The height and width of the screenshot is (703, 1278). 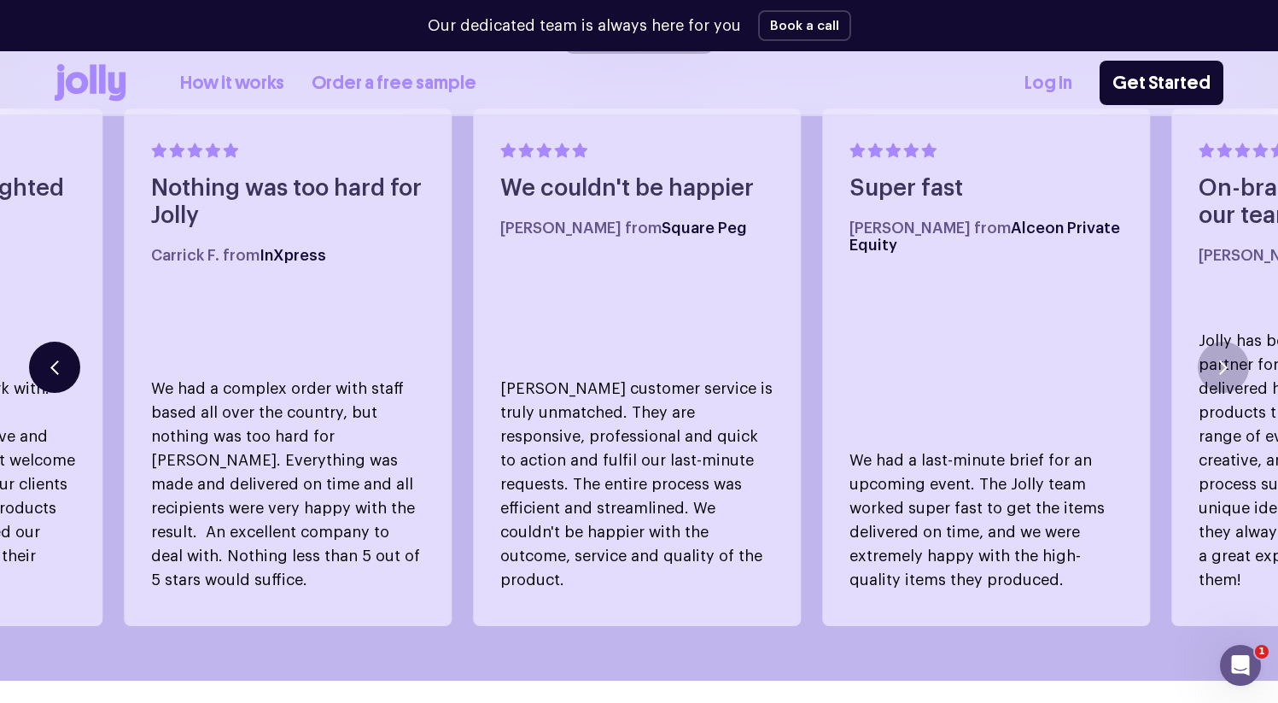 I want to click on a: How it works, so click(x=232, y=83).